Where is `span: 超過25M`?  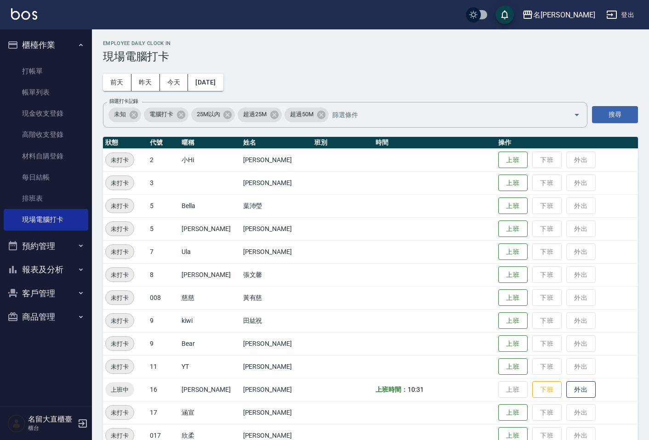 span: 超過25M is located at coordinates (255, 114).